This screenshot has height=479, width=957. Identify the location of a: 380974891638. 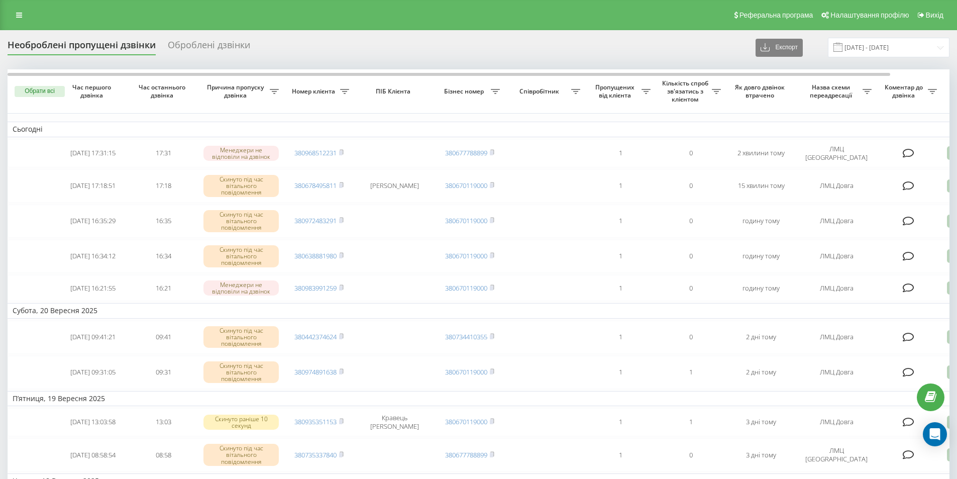
(315, 372).